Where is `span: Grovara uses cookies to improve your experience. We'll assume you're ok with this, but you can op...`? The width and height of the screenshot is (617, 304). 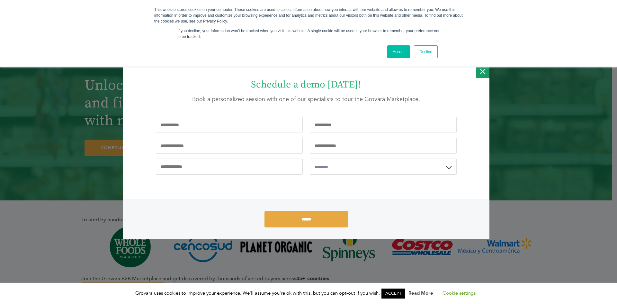
span: Grovara uses cookies to improve your experience. We'll assume you're ok with this, but you can op... is located at coordinates (309, 293).